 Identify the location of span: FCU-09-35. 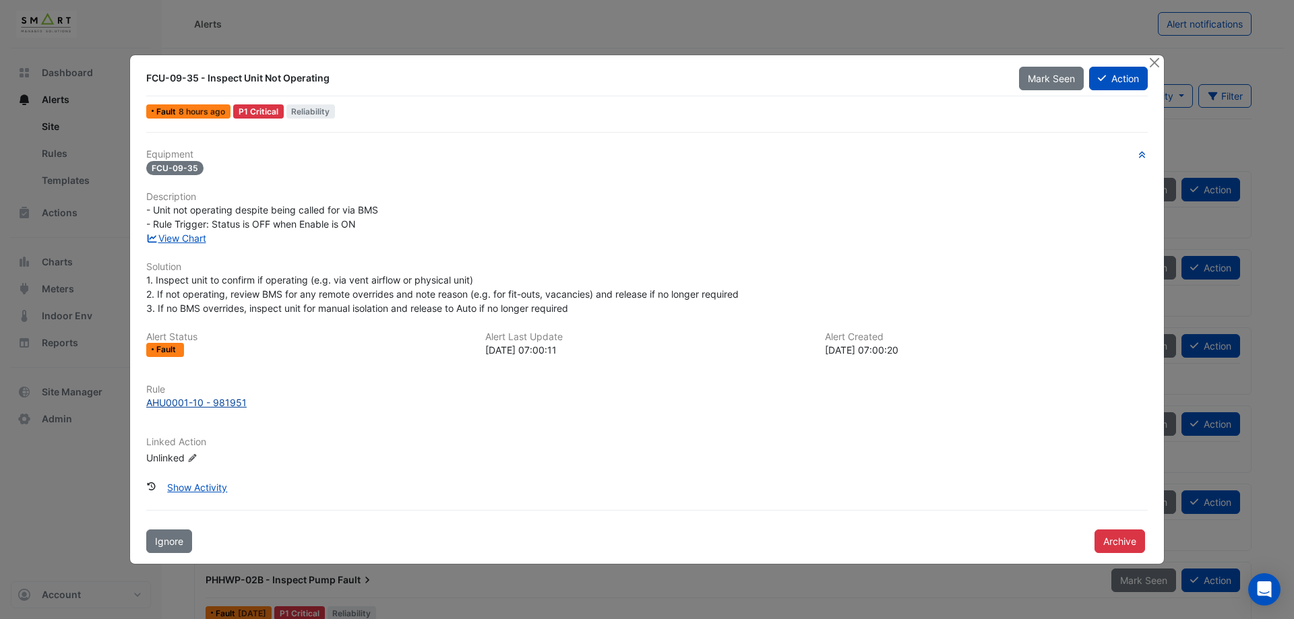
(175, 168).